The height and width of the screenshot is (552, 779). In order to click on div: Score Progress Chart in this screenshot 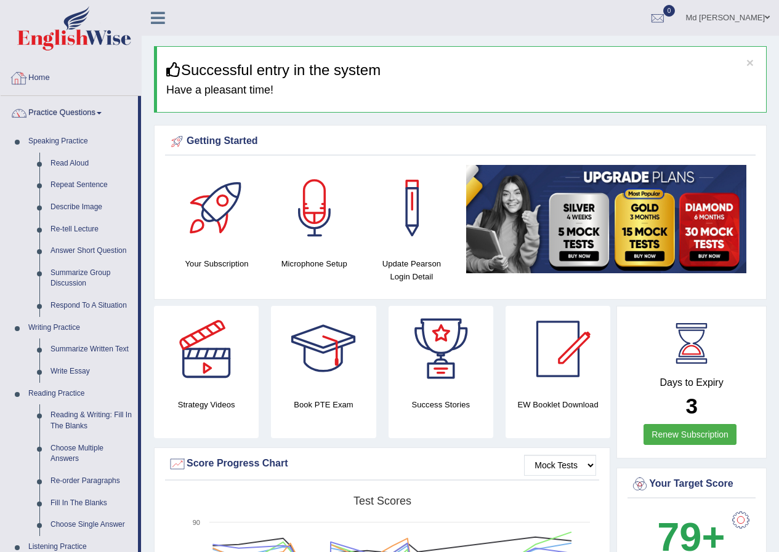, I will do `click(382, 464)`.